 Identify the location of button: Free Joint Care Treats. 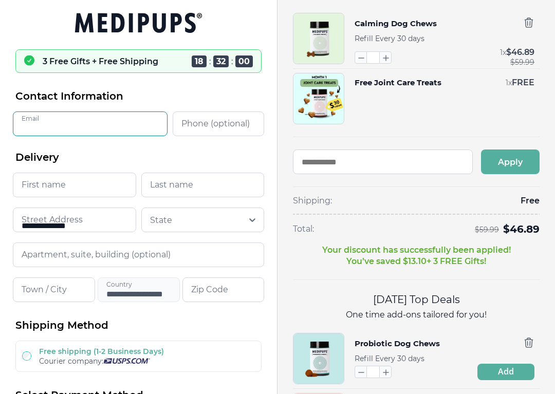
(398, 83).